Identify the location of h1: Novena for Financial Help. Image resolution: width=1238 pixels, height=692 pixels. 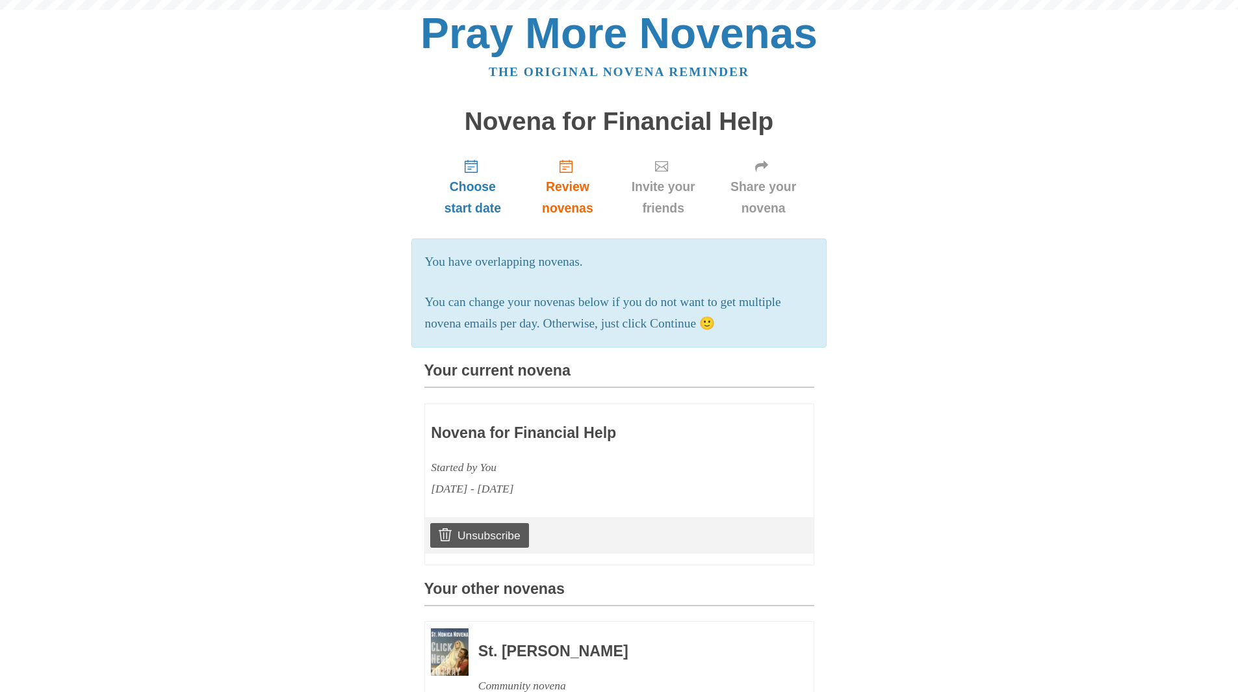
(619, 121).